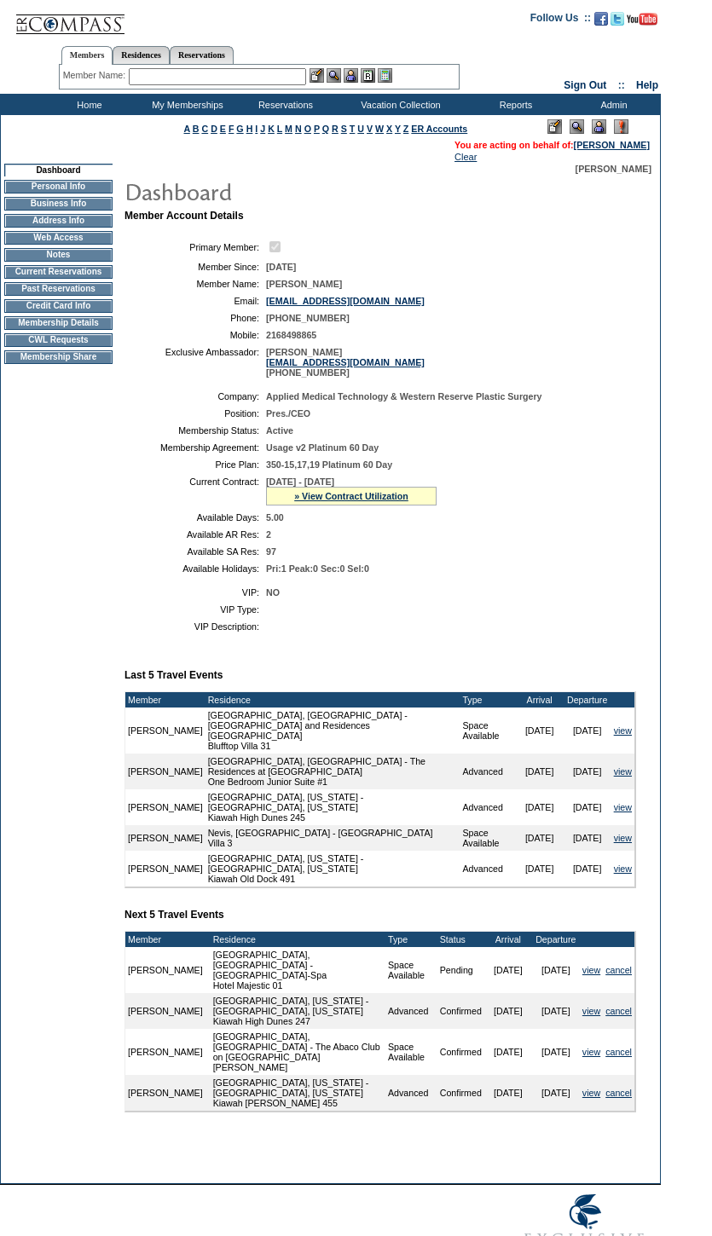 The height and width of the screenshot is (1236, 712). Describe the element at coordinates (389, 129) in the screenshot. I see `a: X` at that location.